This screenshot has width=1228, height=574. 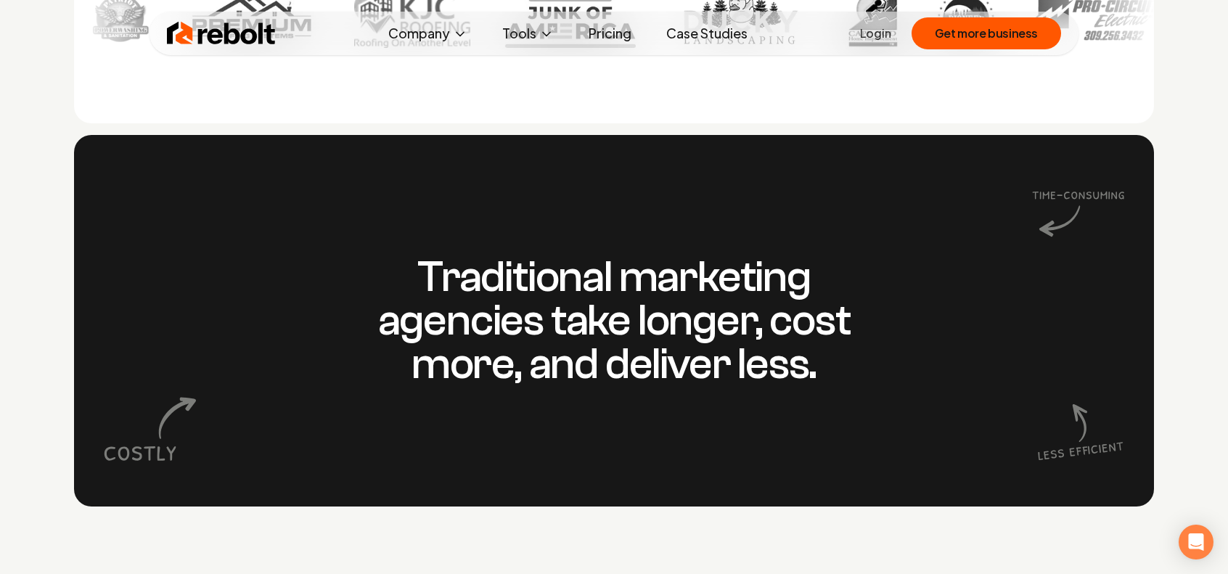 What do you see at coordinates (527, 33) in the screenshot?
I see `button: Tools` at bounding box center [527, 33].